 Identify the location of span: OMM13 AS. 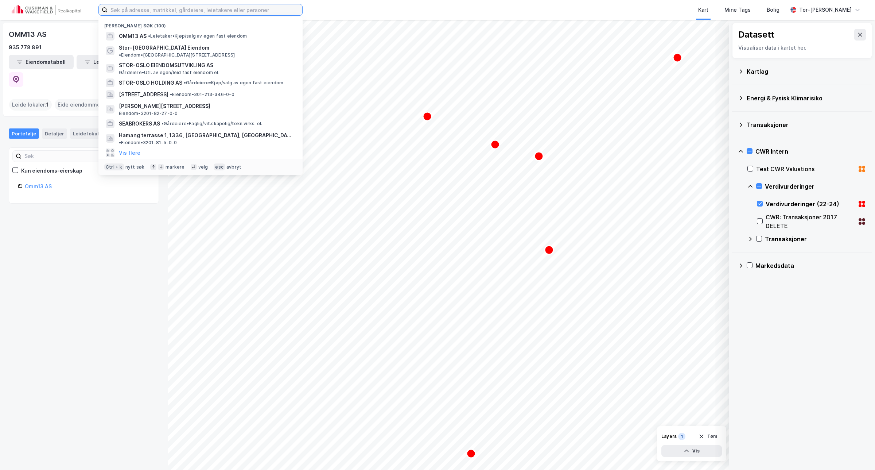
(133, 36).